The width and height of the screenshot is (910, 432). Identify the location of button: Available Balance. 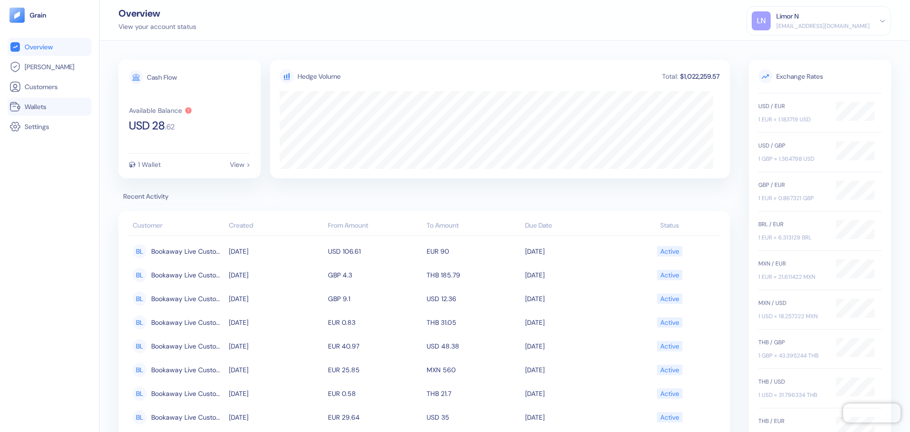
(161, 110).